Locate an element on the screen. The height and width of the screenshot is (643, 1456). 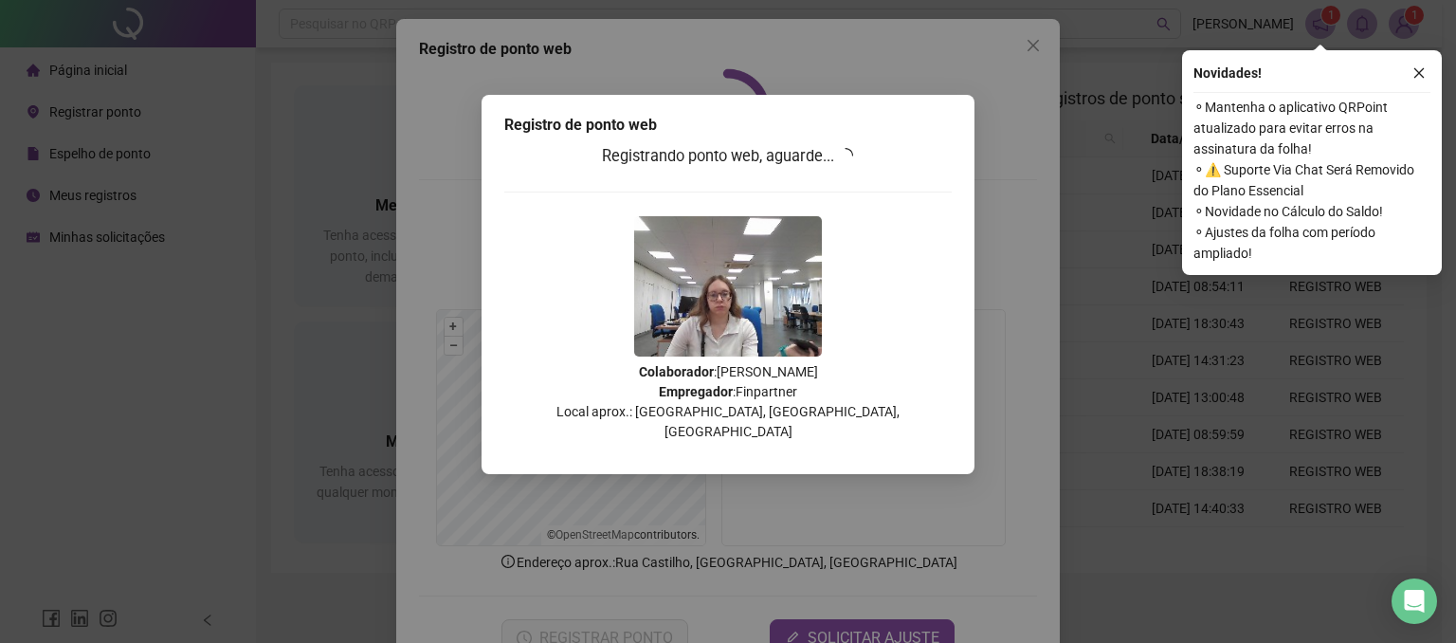
strong: Empregador is located at coordinates (696, 391).